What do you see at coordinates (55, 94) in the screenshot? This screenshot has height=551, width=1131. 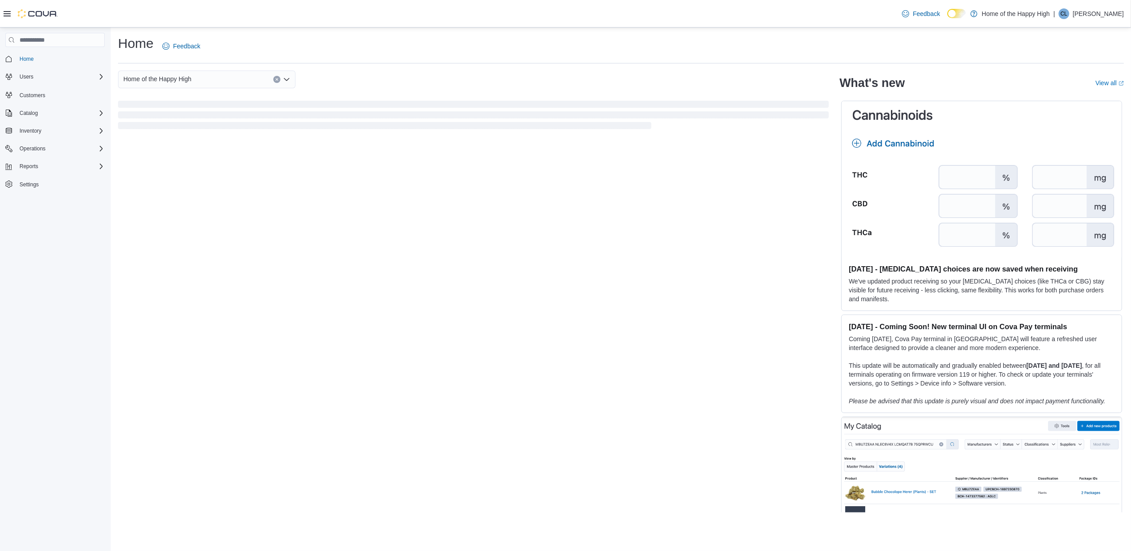 I see `button: Customers` at bounding box center [55, 94].